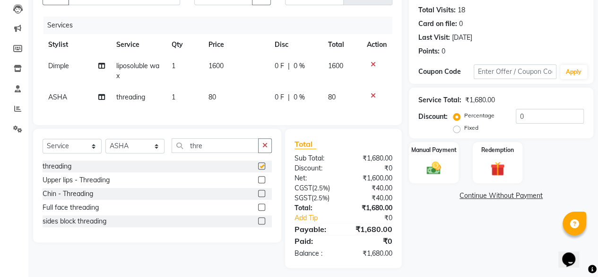 This screenshot has height=277, width=598. Describe the element at coordinates (68, 193) in the screenshot. I see `div: Chin - Threading` at that location.